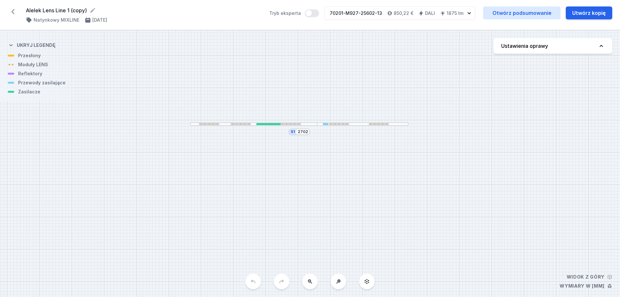 The image size is (620, 297). Describe the element at coordinates (430, 13) in the screenshot. I see `h4: DALI` at that location.